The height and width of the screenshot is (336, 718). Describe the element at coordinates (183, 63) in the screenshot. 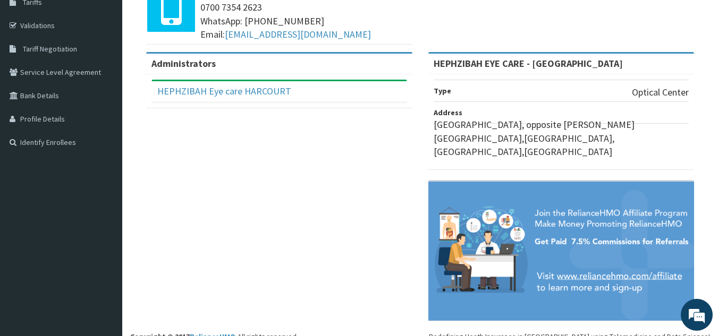

I see `b: Administrators` at that location.